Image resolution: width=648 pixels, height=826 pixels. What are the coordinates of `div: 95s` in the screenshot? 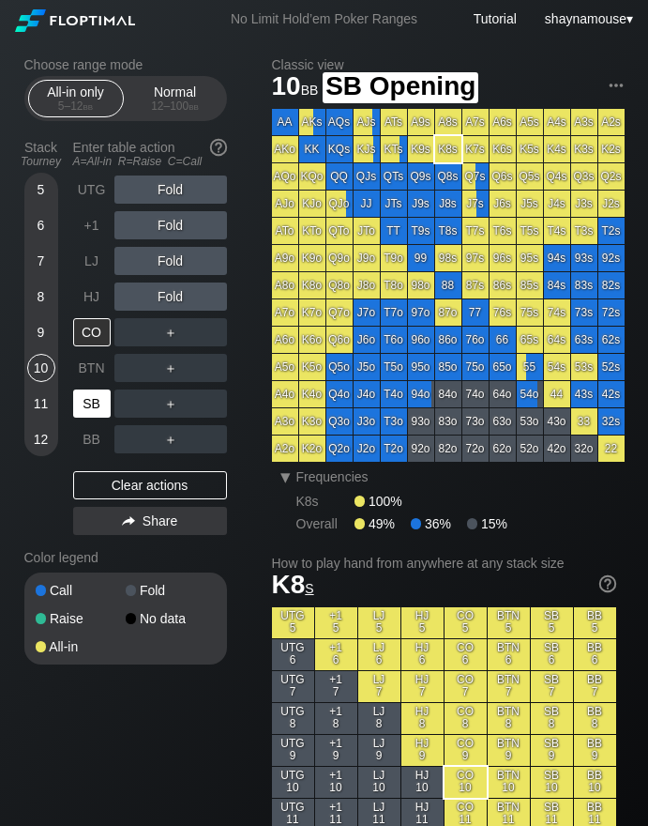 It's located at (530, 258).